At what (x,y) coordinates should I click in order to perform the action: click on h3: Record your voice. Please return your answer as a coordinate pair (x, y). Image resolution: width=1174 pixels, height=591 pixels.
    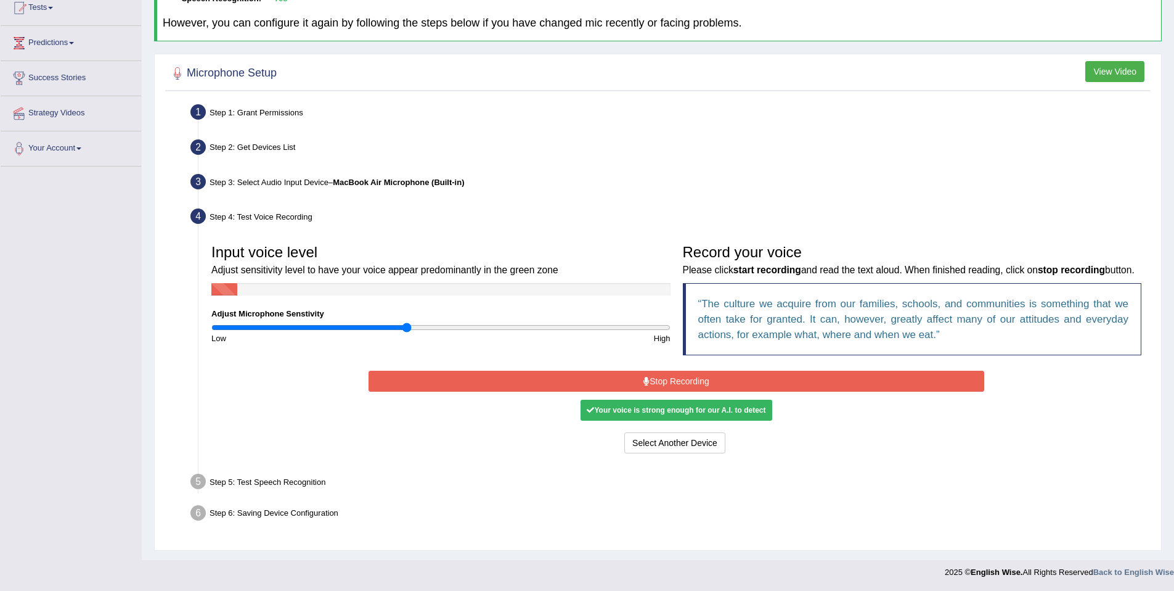
    Looking at the image, I should click on (912, 260).